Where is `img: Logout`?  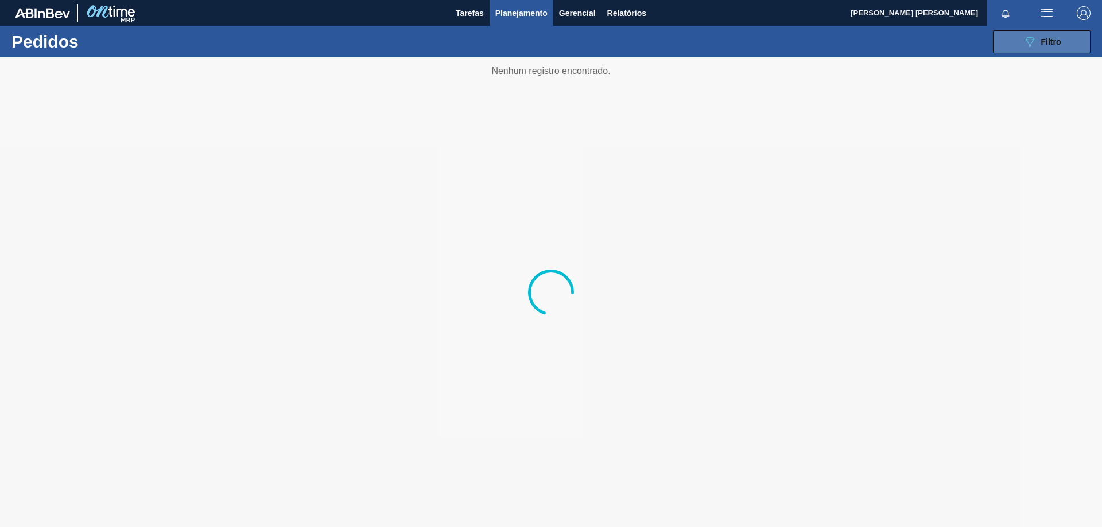
img: Logout is located at coordinates (1084, 13).